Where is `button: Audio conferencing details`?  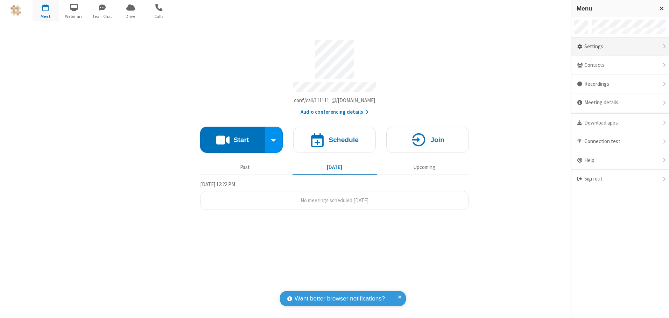 button: Audio conferencing details is located at coordinates (334, 112).